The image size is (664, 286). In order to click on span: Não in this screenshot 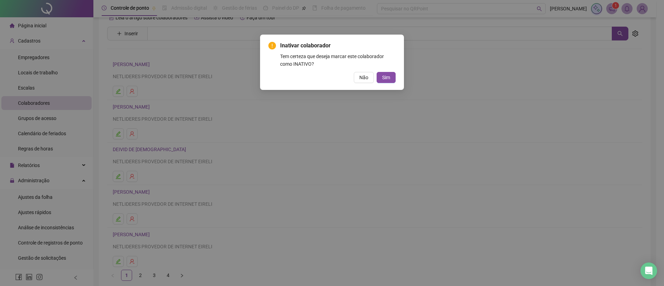, I will do `click(364, 78)`.